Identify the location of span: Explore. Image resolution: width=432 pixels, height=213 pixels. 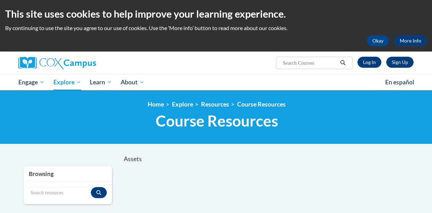
(67, 82).